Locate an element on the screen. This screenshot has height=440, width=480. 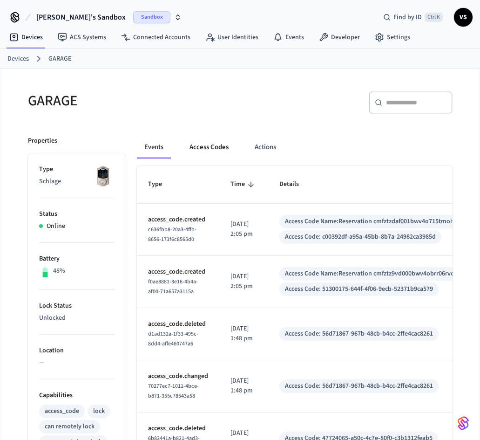
p: Lock Status is located at coordinates (77, 306).